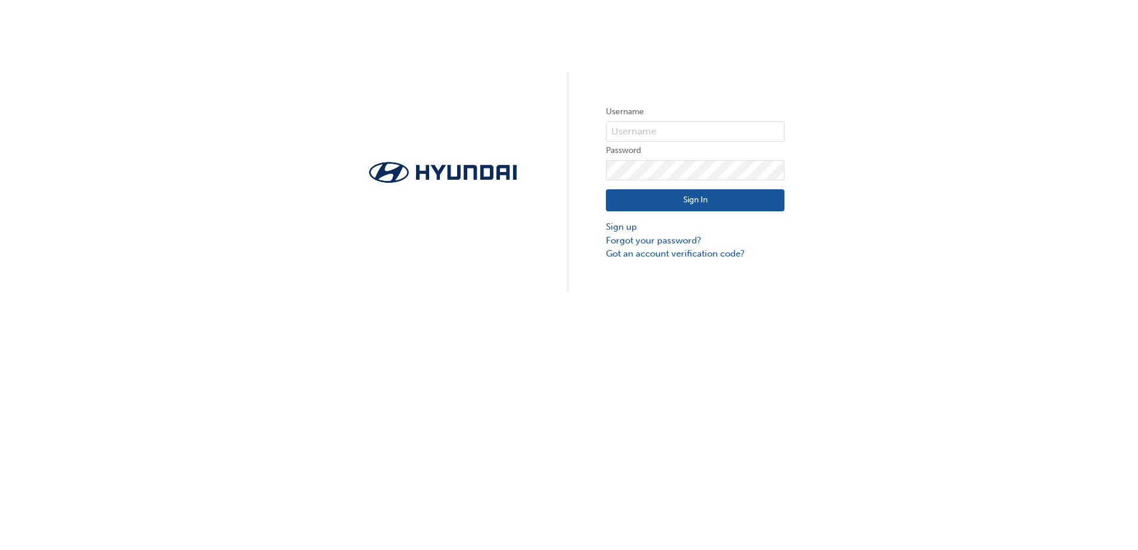 The width and height of the screenshot is (1138, 550). Describe the element at coordinates (695, 112) in the screenshot. I see `label: Username` at that location.